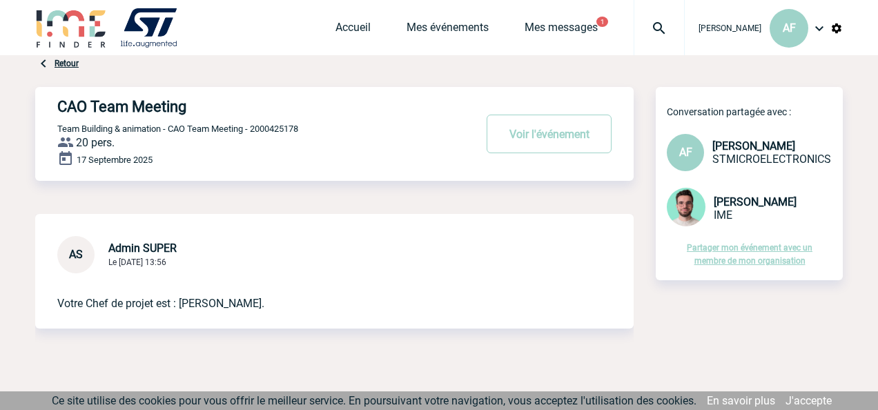 This screenshot has width=878, height=410. I want to click on span: AS, so click(76, 254).